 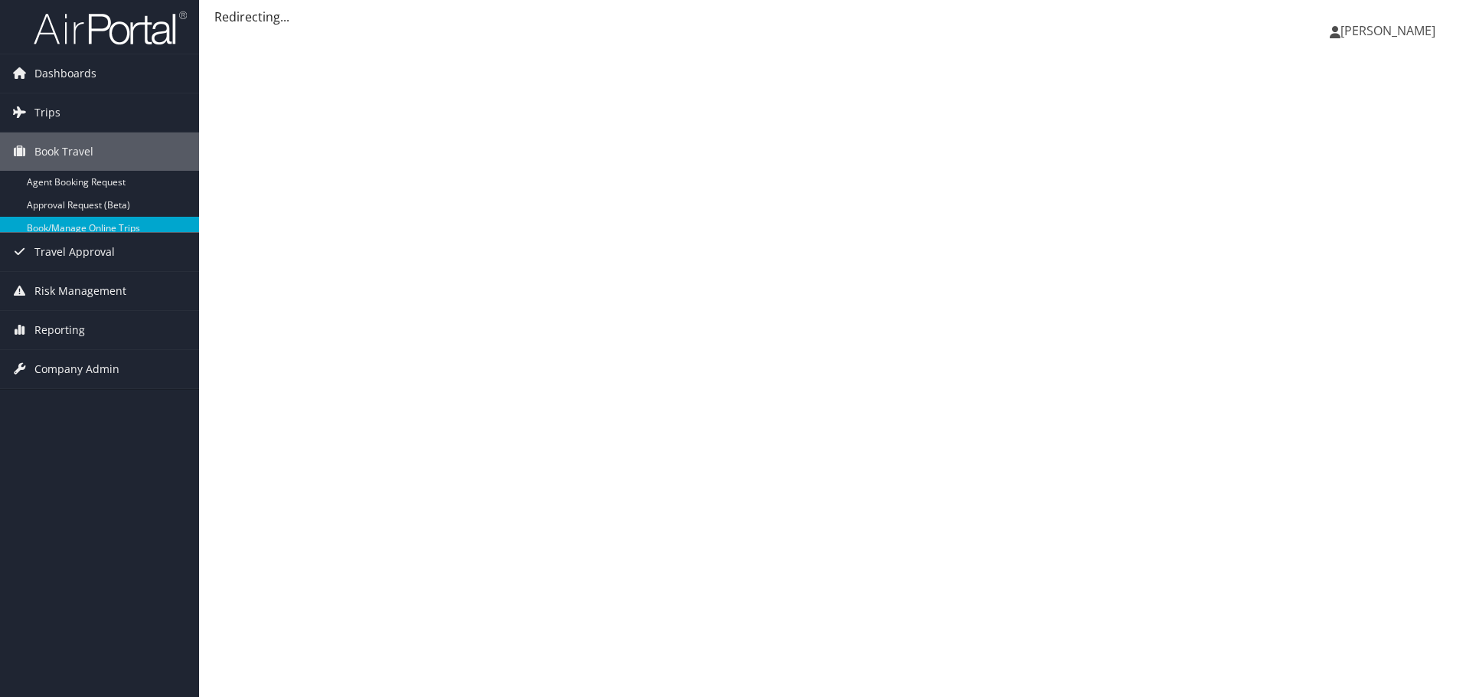 I want to click on span: Book Travel, so click(x=64, y=152).